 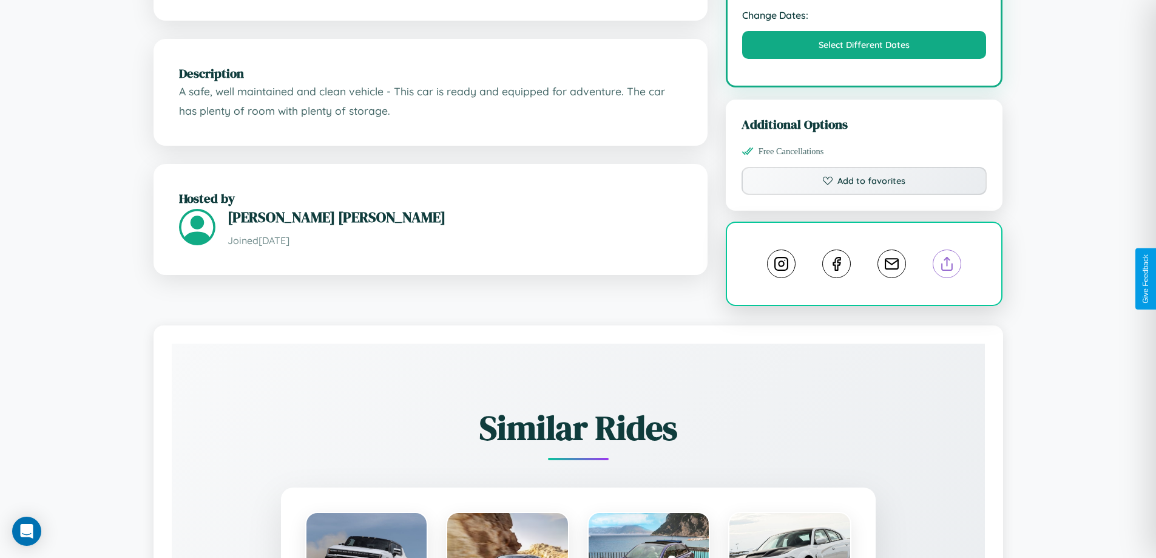 I want to click on span: Free Cancellations, so click(x=791, y=151).